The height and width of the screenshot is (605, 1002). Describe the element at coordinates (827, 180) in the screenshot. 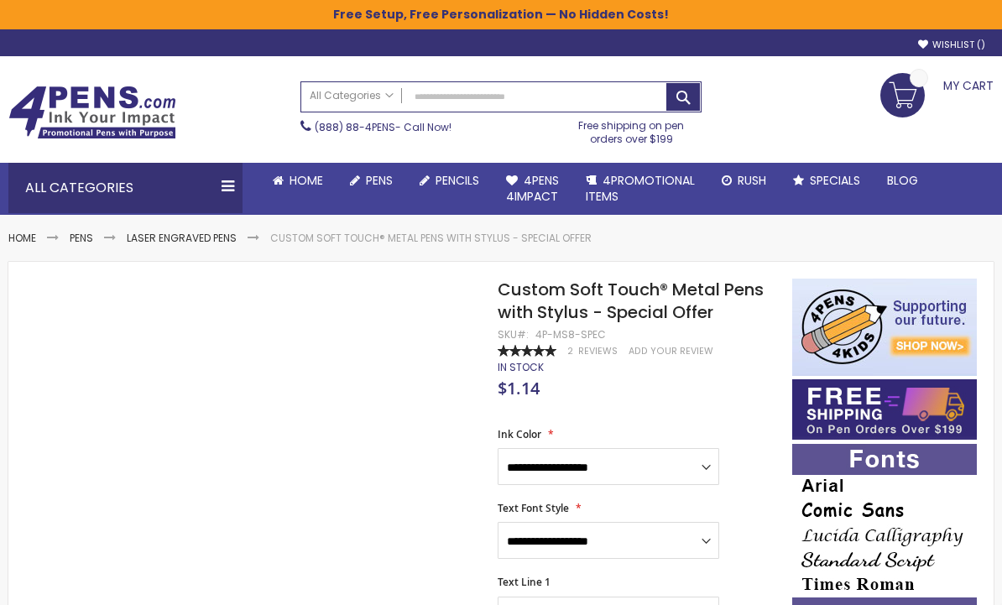

I see `a: Specials` at that location.